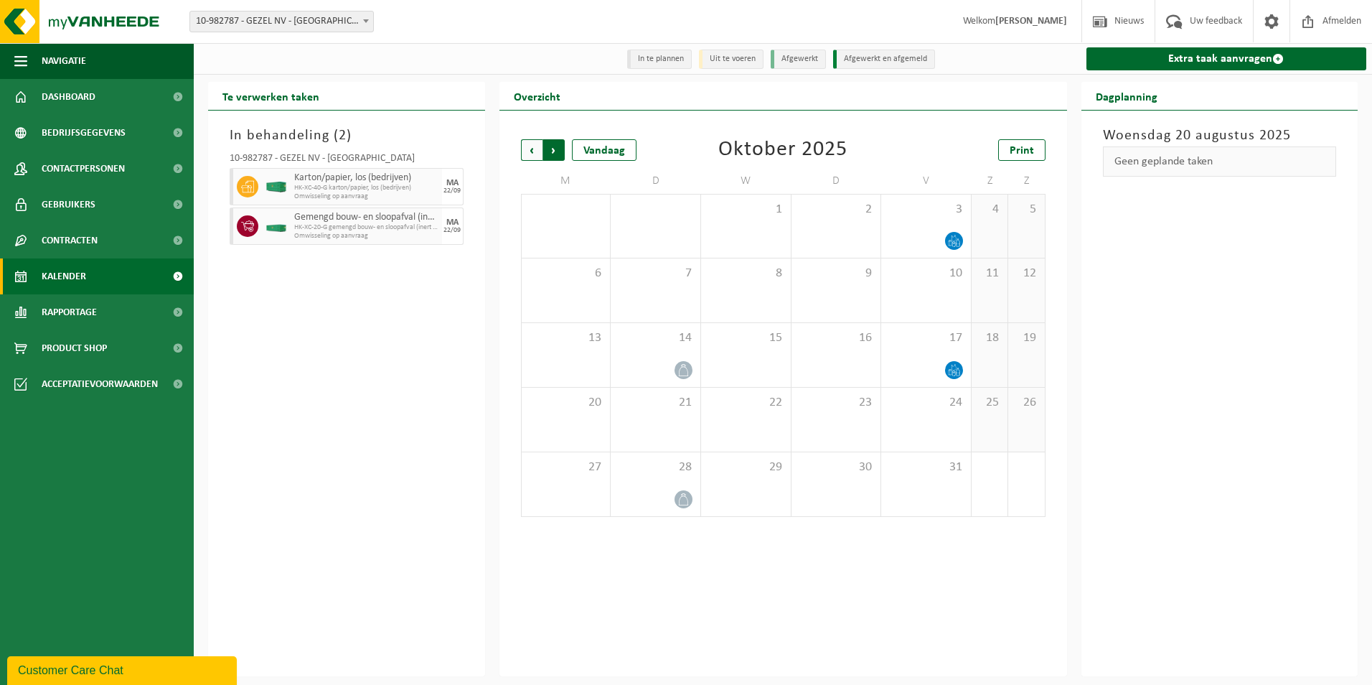  What do you see at coordinates (271, 95) in the screenshot?
I see `h2: Te verwerken taken` at bounding box center [271, 95].